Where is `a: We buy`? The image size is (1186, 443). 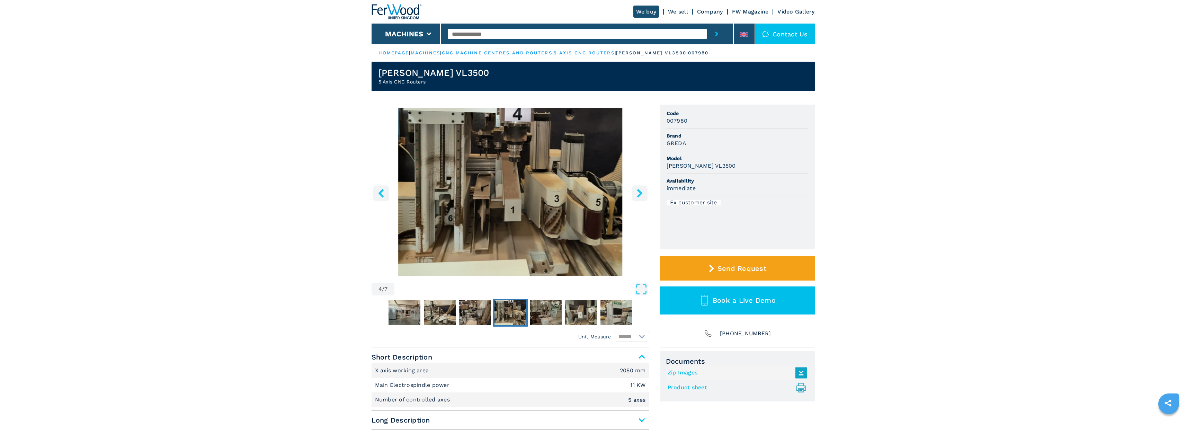
a: We buy is located at coordinates (646, 11).